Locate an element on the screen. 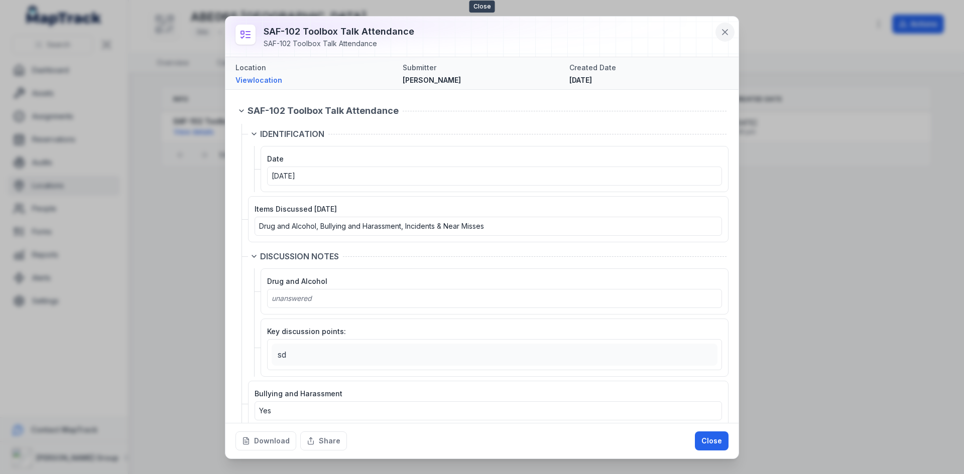 This screenshot has width=964, height=474. h3: SAF-102 Toolbox Talk Attendance is located at coordinates (339, 32).